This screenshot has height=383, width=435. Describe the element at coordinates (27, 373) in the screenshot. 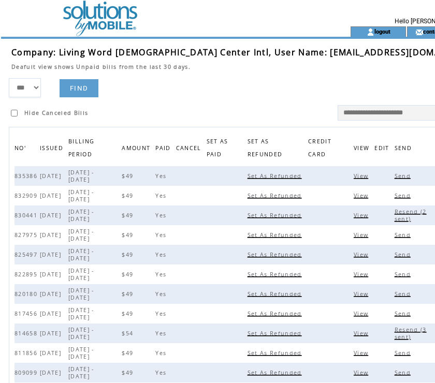

I see `span: 809099` at that location.